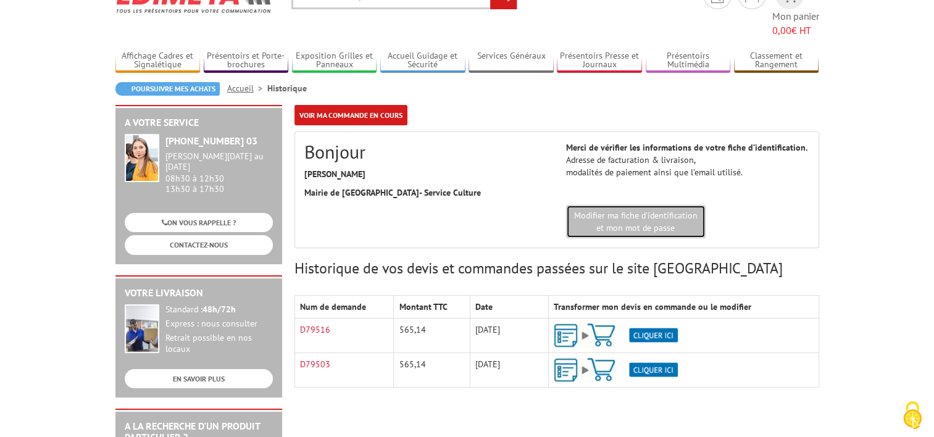  What do you see at coordinates (219, 309) in the screenshot?
I see `strong: 48h/72h` at bounding box center [219, 309].